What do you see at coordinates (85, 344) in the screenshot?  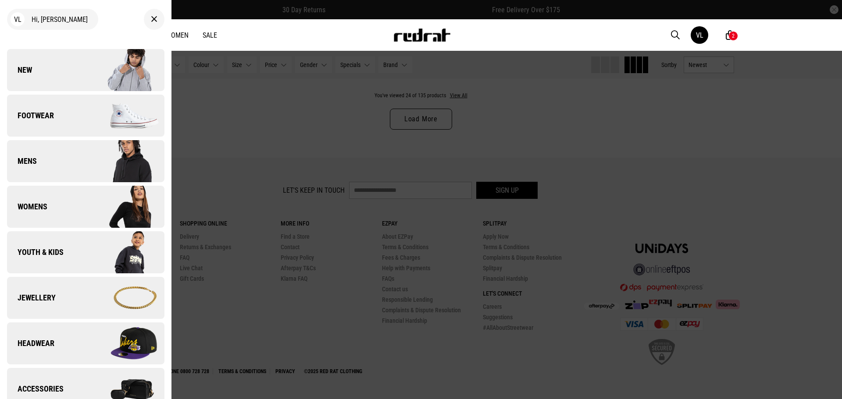 I see `a: Headwear Company` at bounding box center [85, 344].